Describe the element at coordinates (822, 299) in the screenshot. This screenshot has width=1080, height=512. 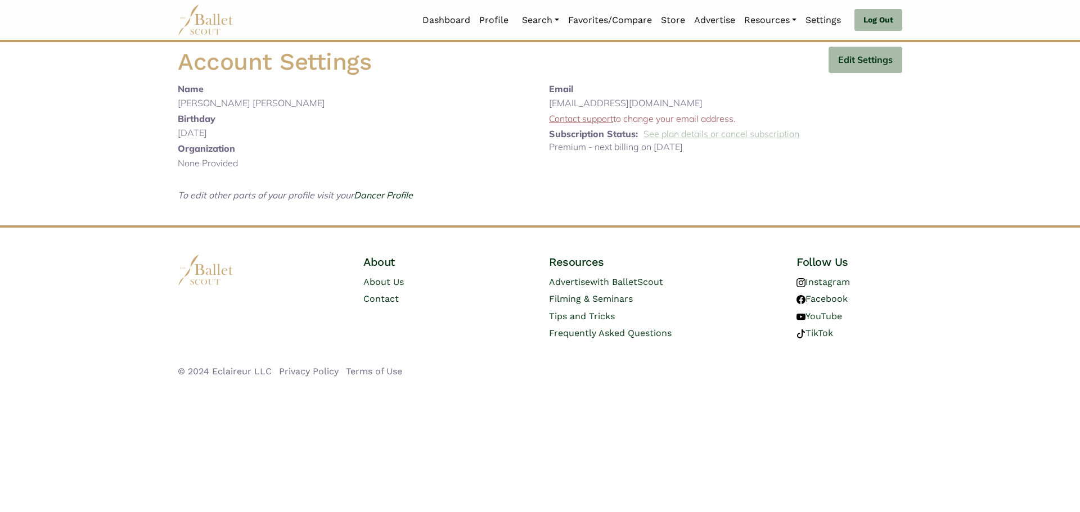
I see `a: Facebook` at that location.